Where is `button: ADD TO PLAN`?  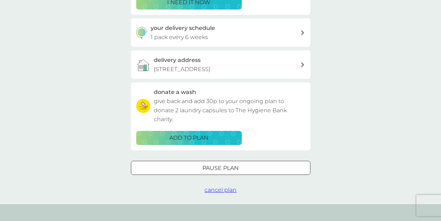 button: ADD TO PLAN is located at coordinates (189, 138).